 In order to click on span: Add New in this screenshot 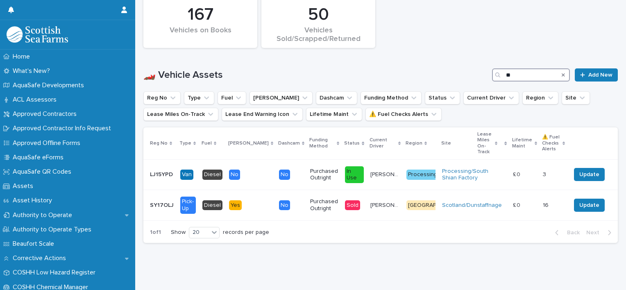, I will do `click(600, 75)`.